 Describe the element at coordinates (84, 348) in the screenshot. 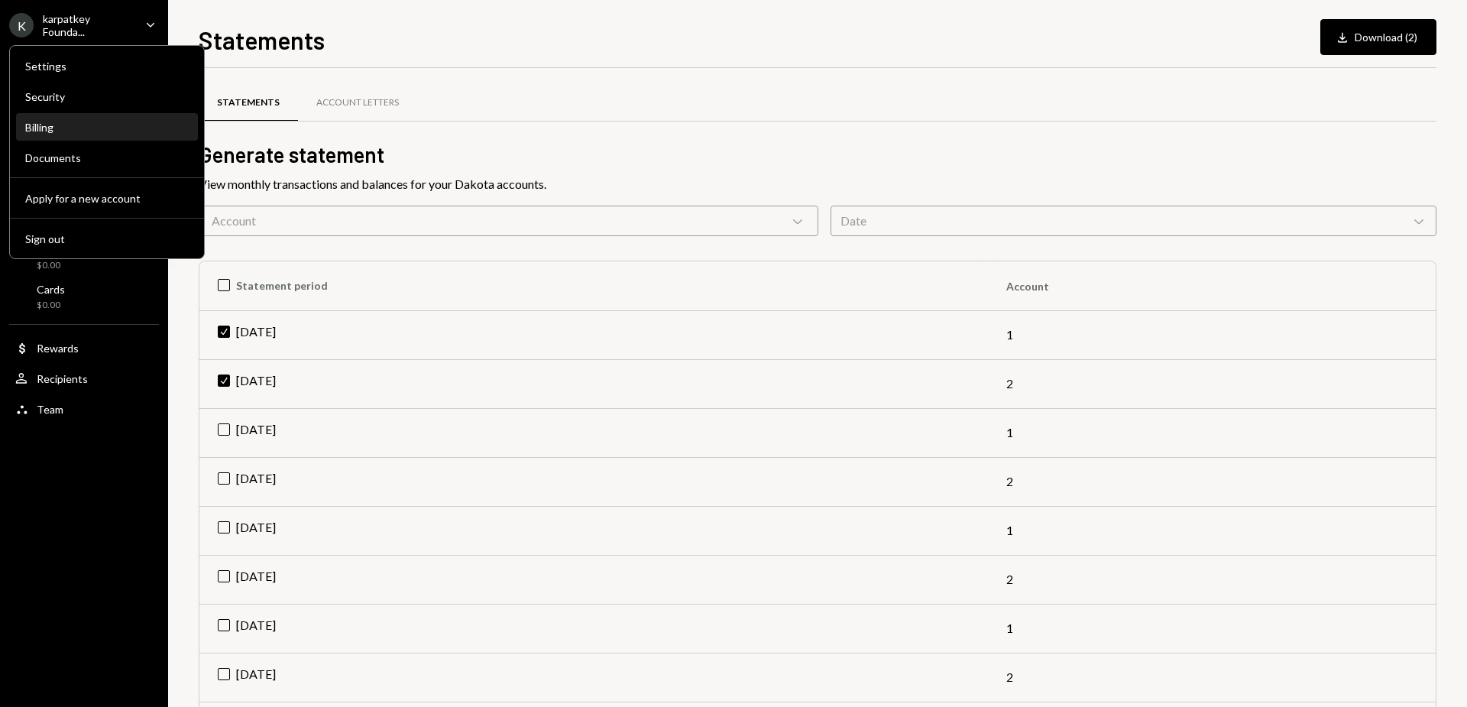

I see `a: Rewards` at that location.